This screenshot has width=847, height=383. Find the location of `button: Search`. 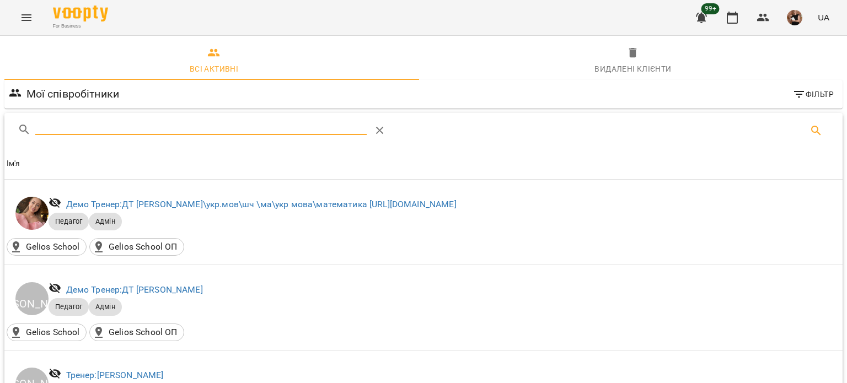

button: Search is located at coordinates (816, 131).